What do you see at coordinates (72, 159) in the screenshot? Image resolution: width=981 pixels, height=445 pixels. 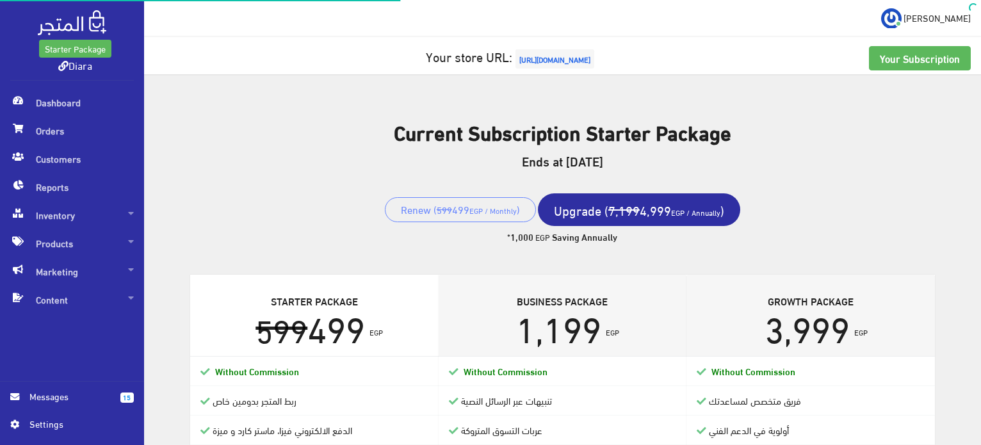 I see `span: Customers` at bounding box center [72, 159].